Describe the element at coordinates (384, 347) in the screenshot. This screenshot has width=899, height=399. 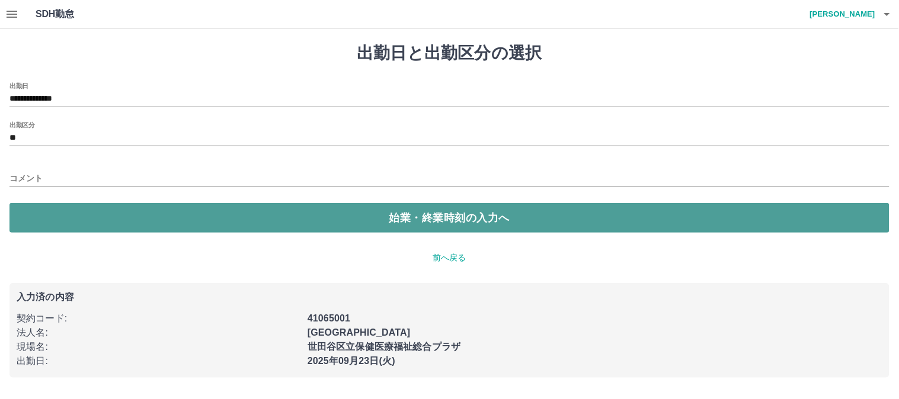
I see `b: 世田谷区立保健医療福祉総合プラザ` at that location.